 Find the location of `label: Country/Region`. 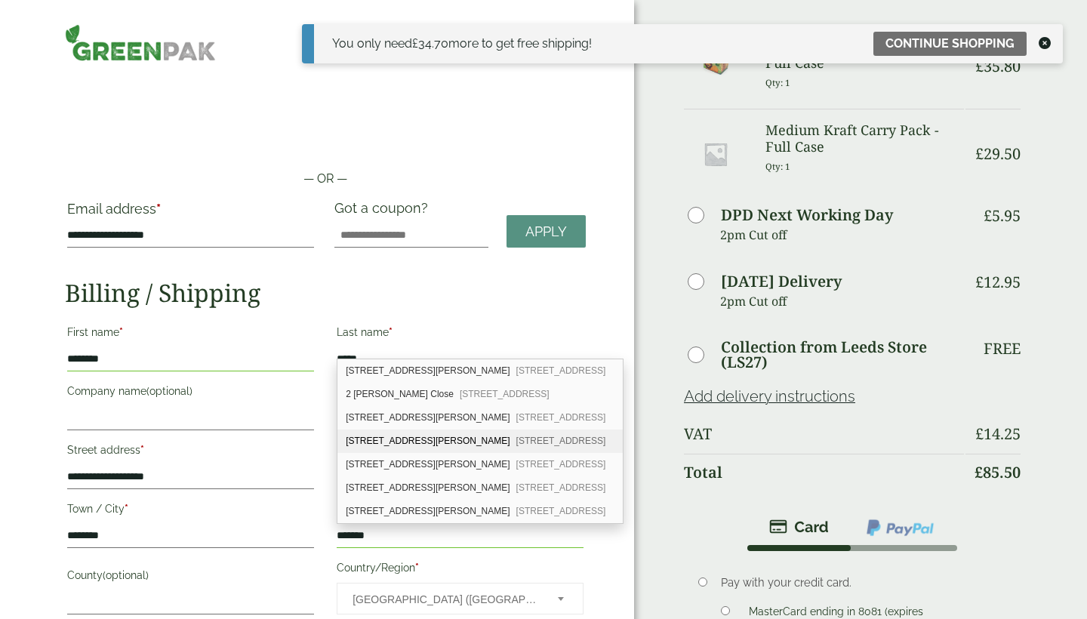

label: Country/Region is located at coordinates (460, 570).